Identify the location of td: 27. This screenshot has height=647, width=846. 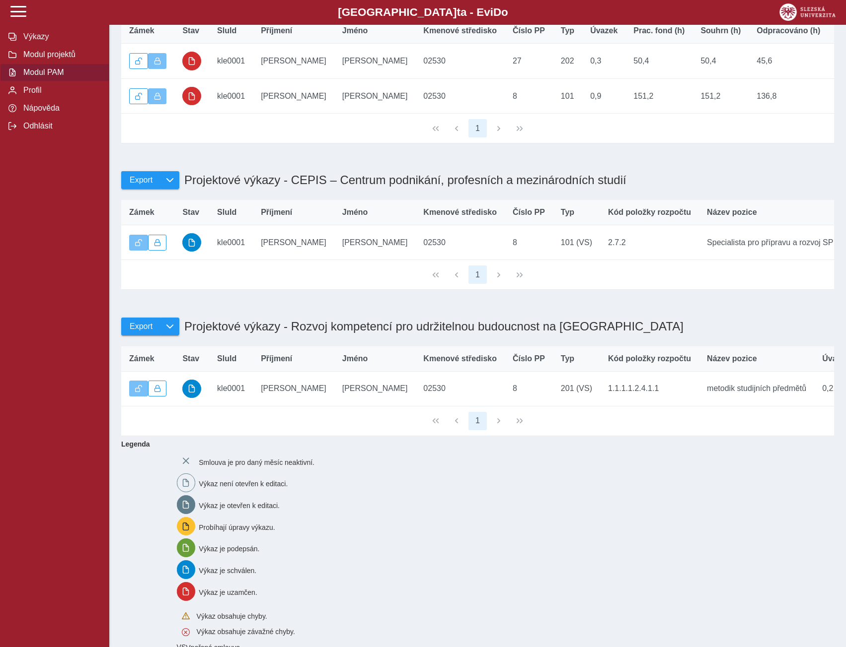
(528, 61).